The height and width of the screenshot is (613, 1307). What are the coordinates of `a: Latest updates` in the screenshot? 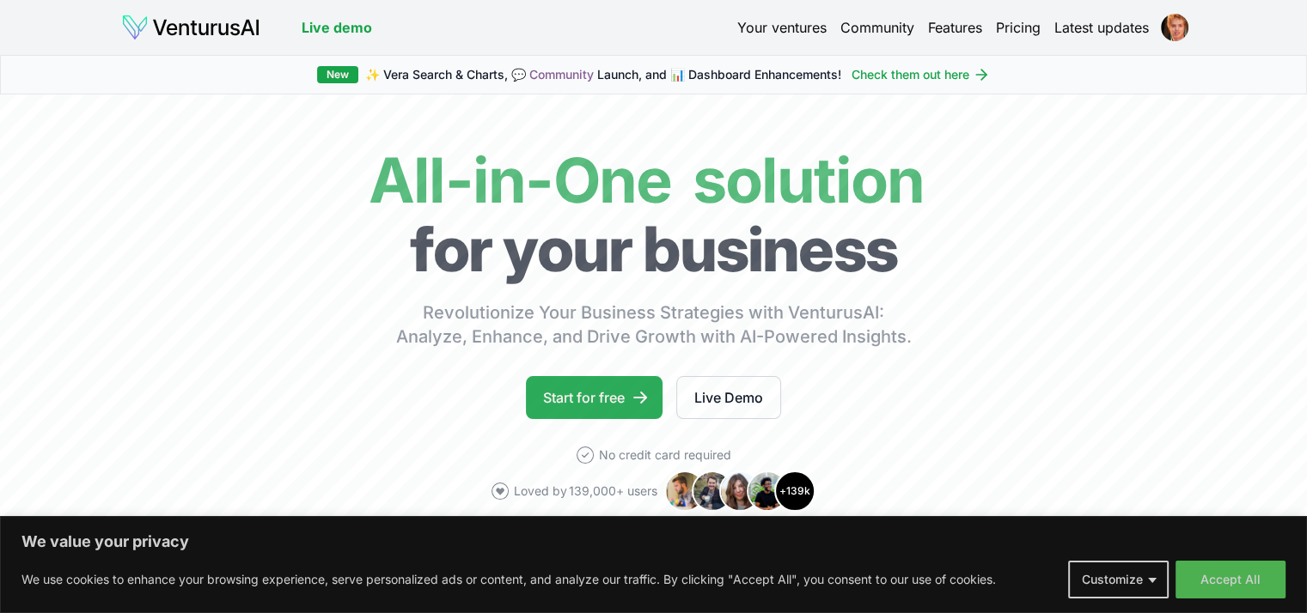 It's located at (1101, 27).